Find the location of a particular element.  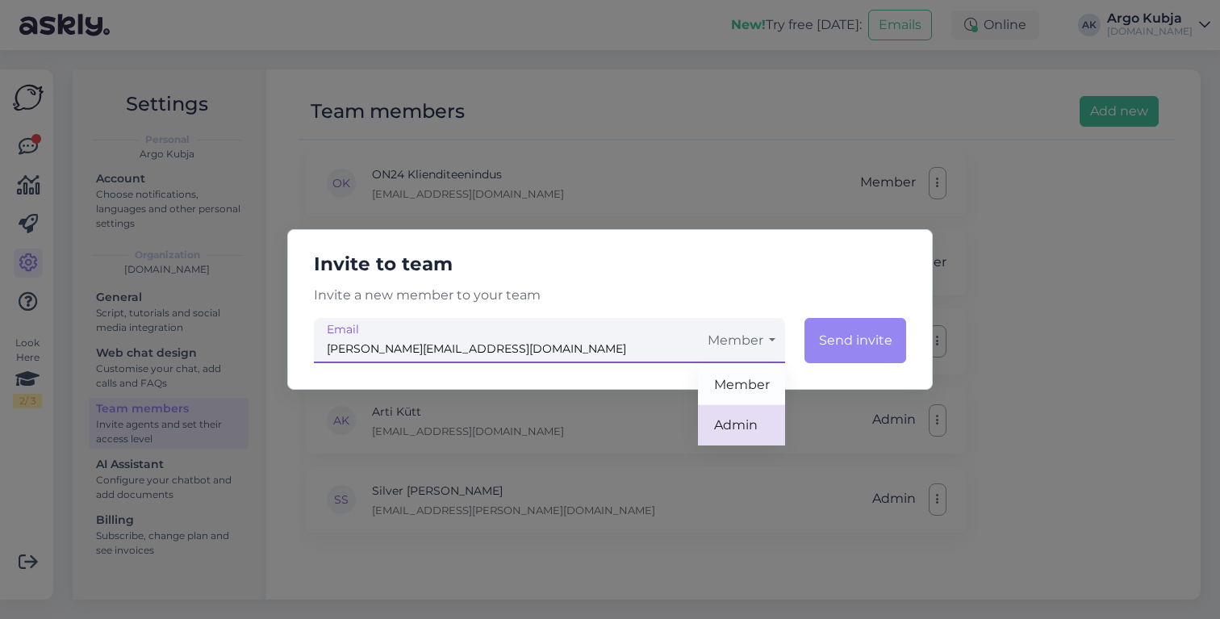

a: Member is located at coordinates (742, 385).